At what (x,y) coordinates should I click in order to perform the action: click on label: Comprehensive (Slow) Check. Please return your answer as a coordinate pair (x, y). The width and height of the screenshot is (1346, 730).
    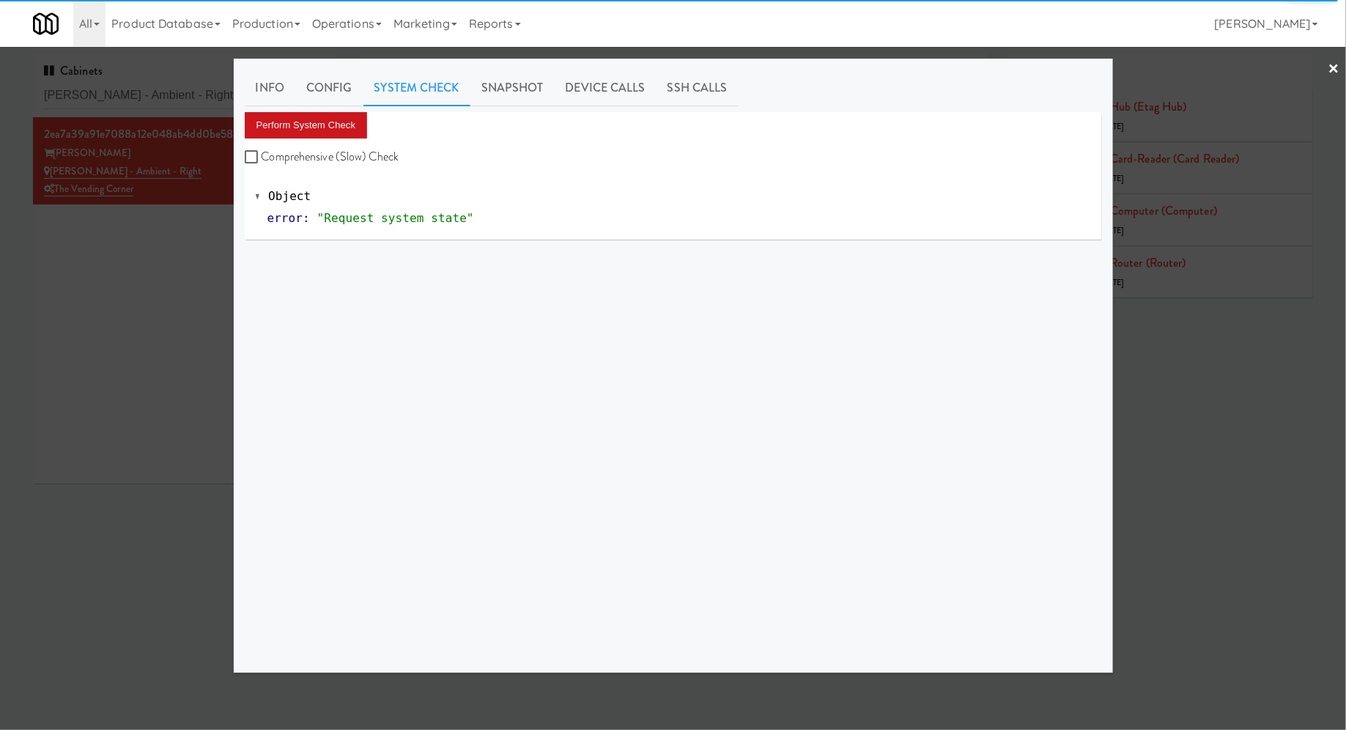
    Looking at the image, I should click on (322, 157).